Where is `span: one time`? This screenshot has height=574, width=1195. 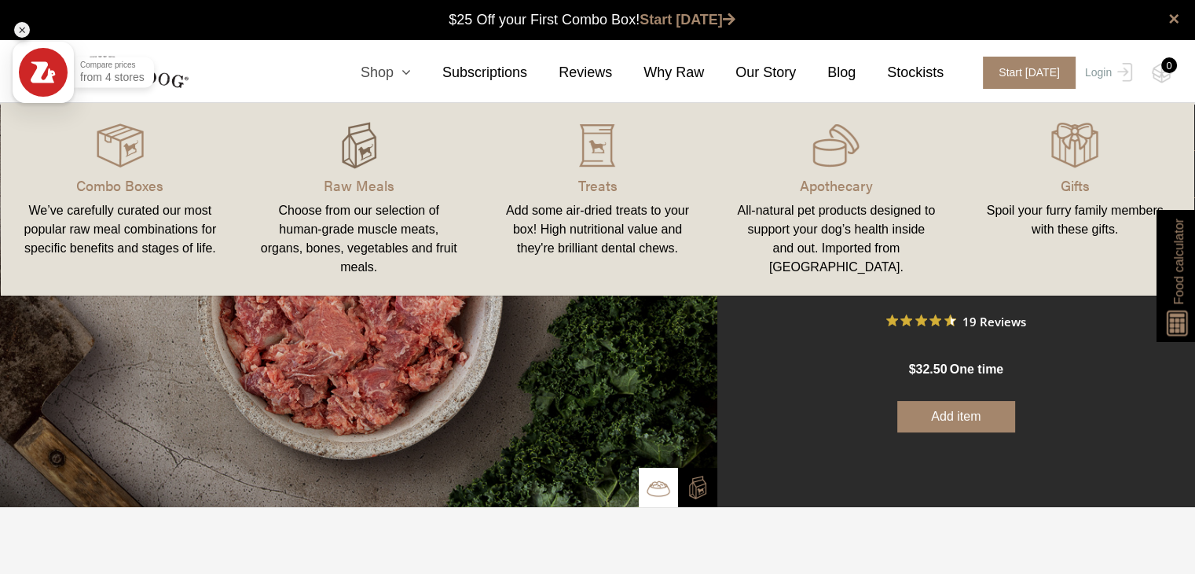
span: one time is located at coordinates (977, 369).